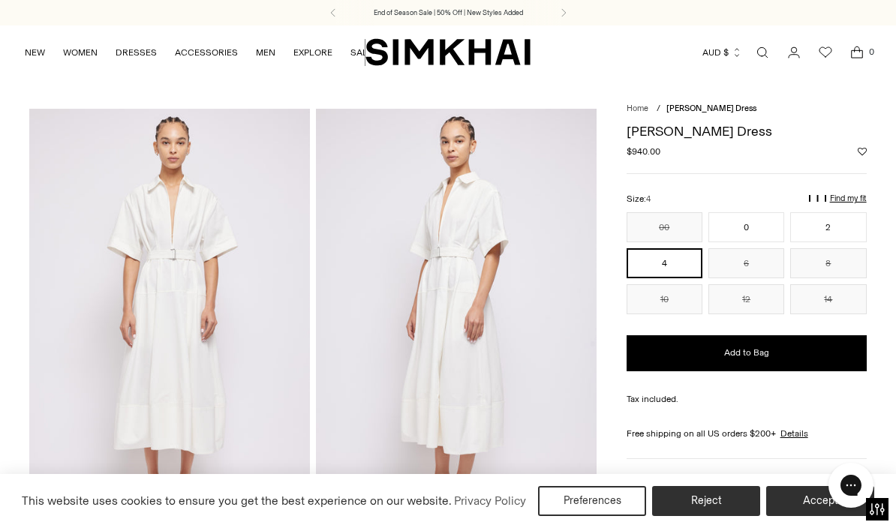 The image size is (896, 528). I want to click on a: WOMEN, so click(80, 53).